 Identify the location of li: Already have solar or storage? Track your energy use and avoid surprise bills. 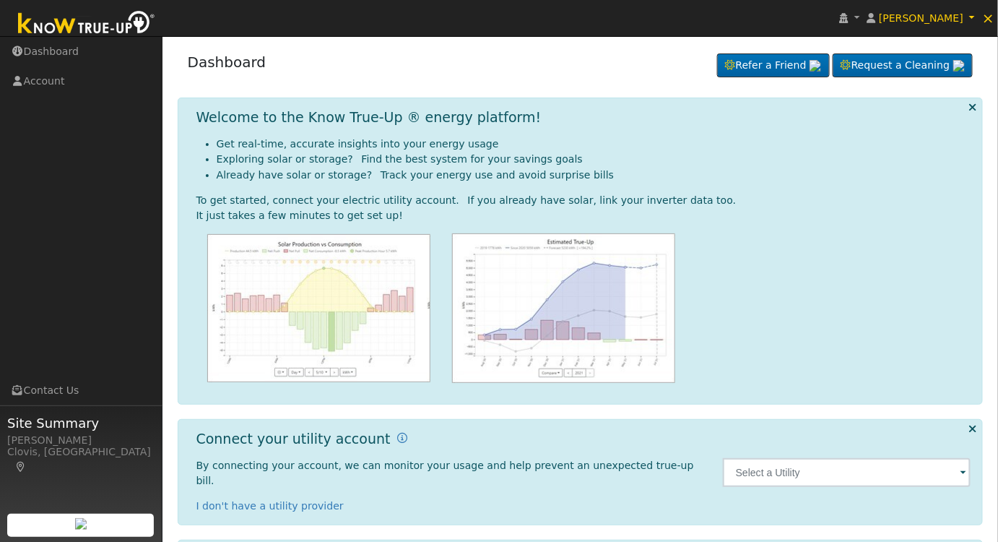
(594, 175).